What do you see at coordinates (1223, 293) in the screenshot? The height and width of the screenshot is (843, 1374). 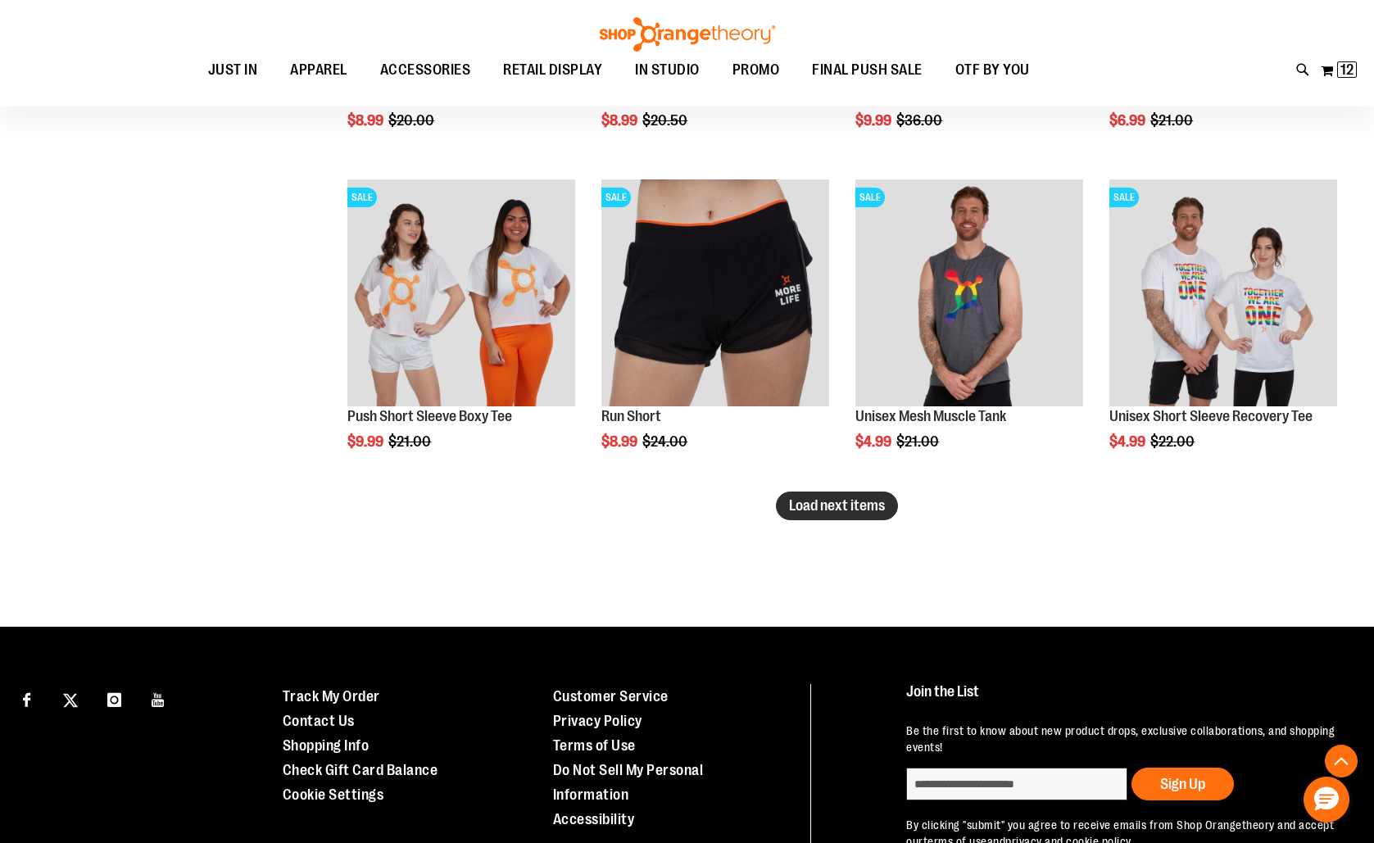 I see `img: Product image for Unisex Short Sleeve Recovery Tee` at bounding box center [1223, 293].